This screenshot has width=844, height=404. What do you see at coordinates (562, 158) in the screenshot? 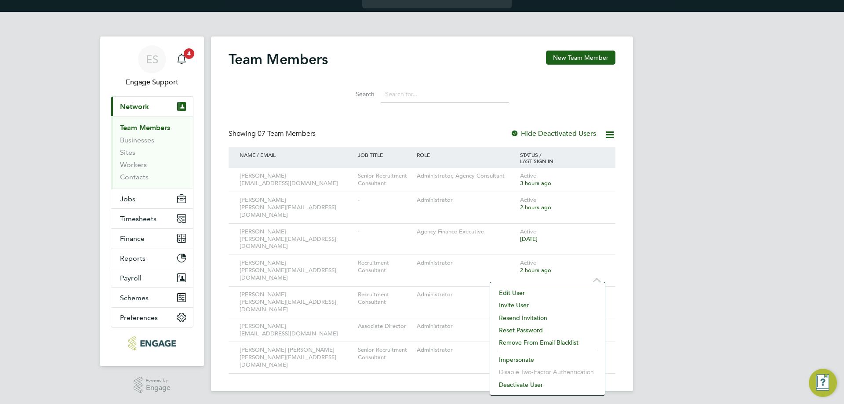
I see `div: STATUS / LAST SIGN IN` at bounding box center [562, 158].